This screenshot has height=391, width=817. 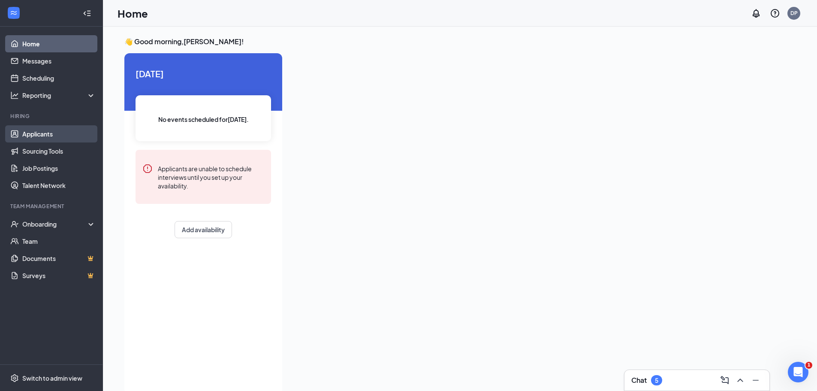 I want to click on a: Scheduling, so click(x=59, y=78).